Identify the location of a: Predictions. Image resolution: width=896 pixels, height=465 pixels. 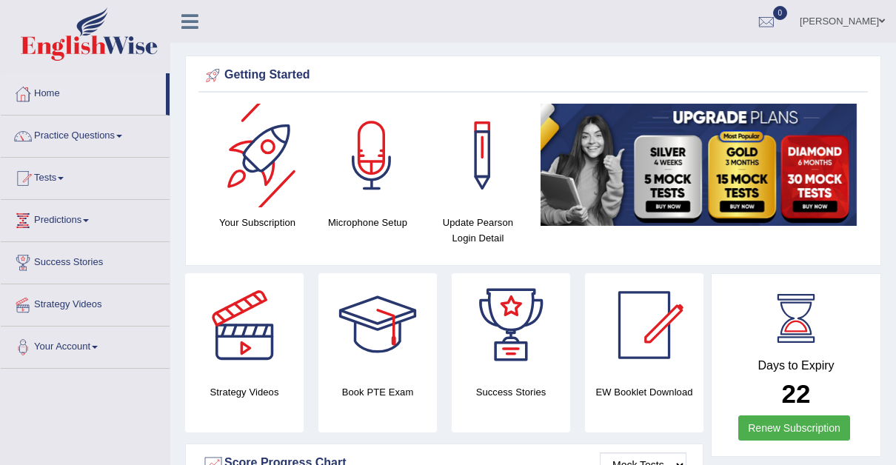
(85, 218).